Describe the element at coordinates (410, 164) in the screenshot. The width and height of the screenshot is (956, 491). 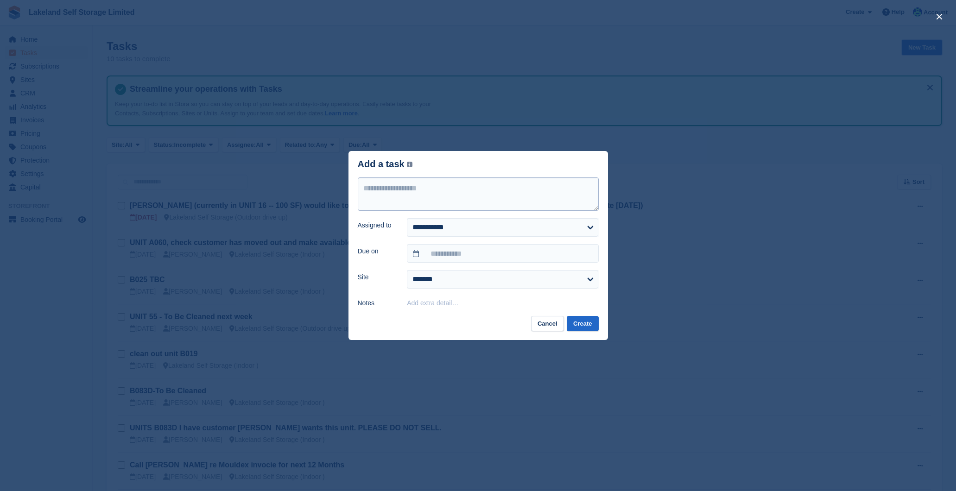
I see `img: icon-info-grey-7440780725fd019a000dd9b08b2336e03edf1995a4989e88bcd33f0948082b44.svg` at that location.